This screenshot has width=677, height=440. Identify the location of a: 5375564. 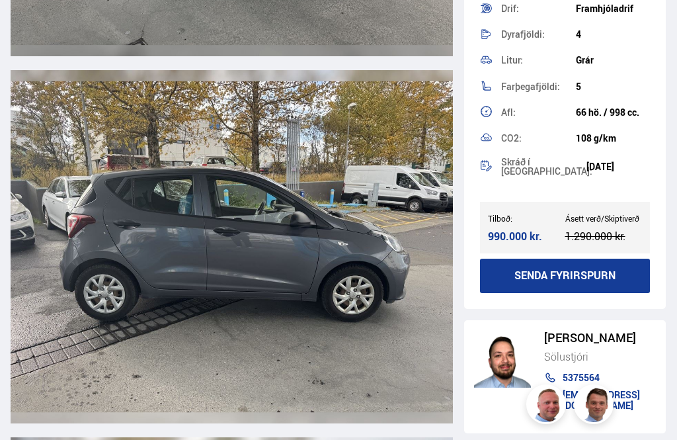
(601, 378).